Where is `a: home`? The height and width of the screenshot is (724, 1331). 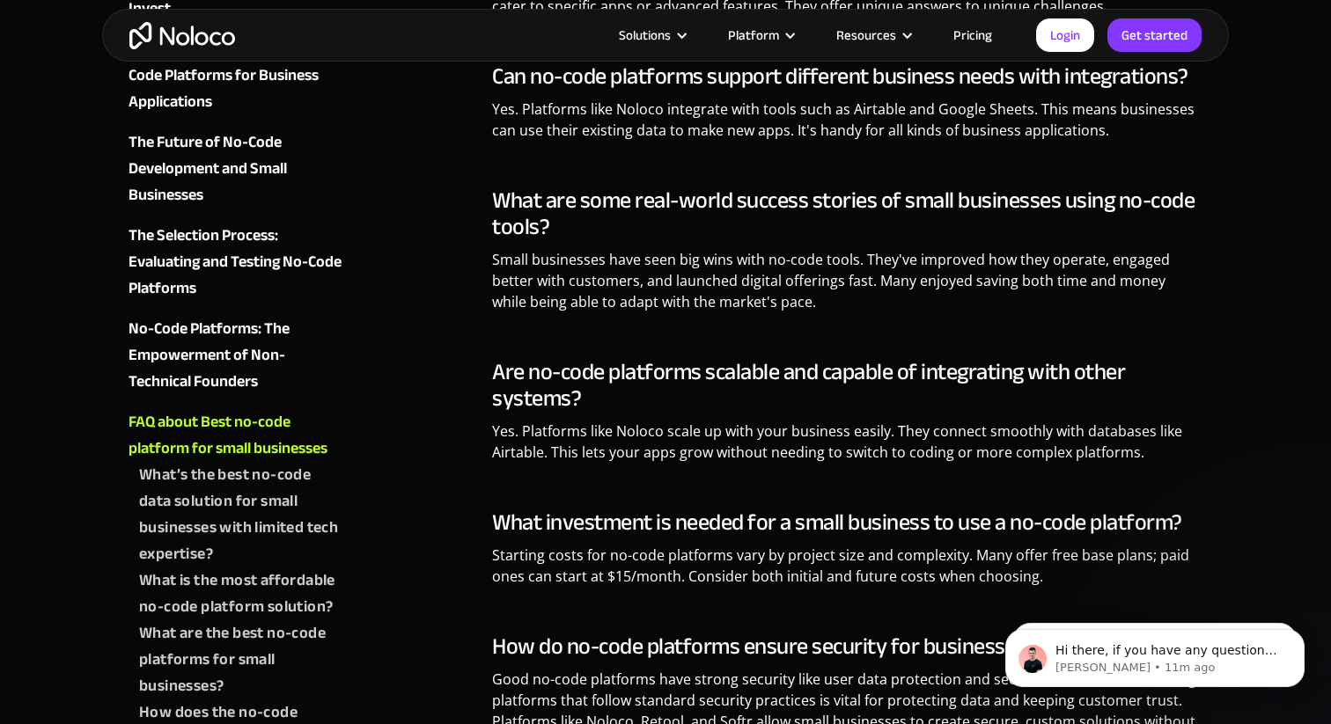 a: home is located at coordinates (182, 35).